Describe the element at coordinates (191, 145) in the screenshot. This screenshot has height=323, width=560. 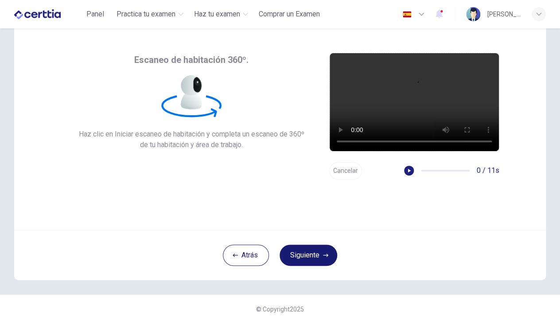
I see `span: de tu habitación y área de trabajo.` at that location.